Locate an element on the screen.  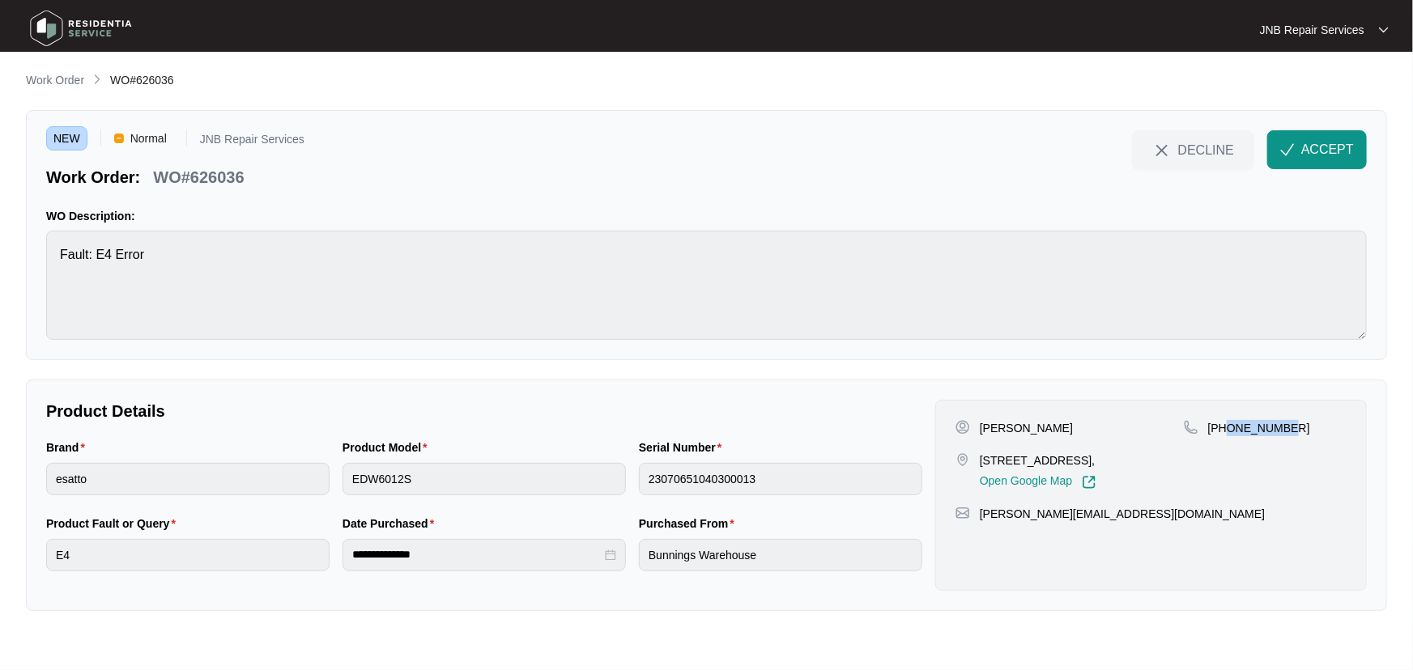
label: Product Model is located at coordinates (388, 448).